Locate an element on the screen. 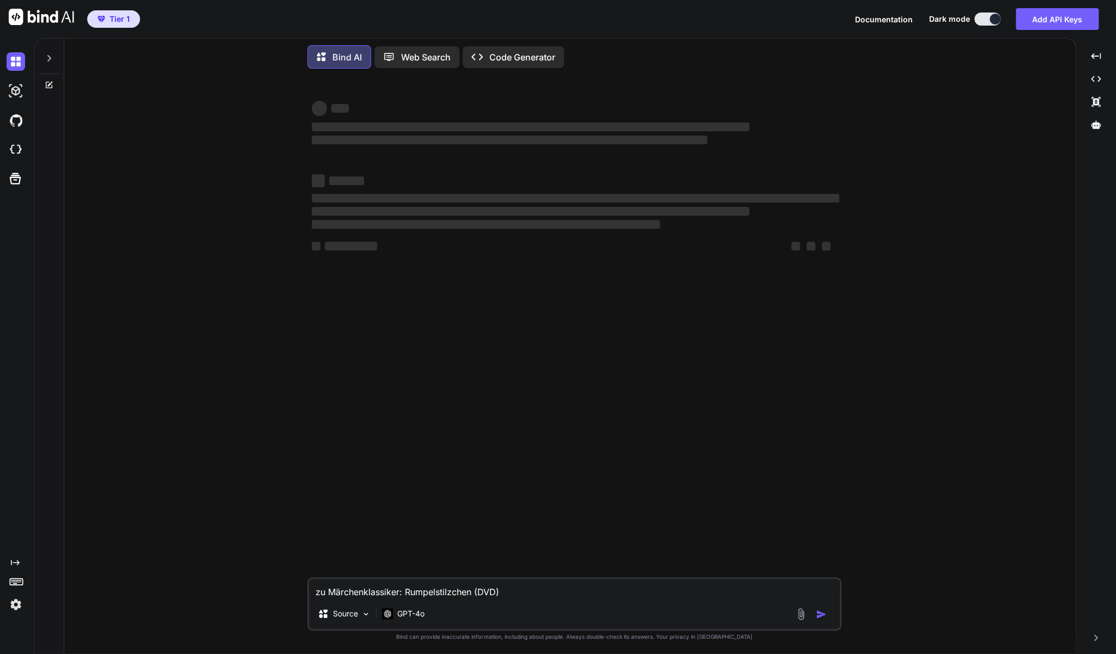  textarea: zu Märchenklassiker: Rumpelstilzchen (DVD) is located at coordinates (574, 589).